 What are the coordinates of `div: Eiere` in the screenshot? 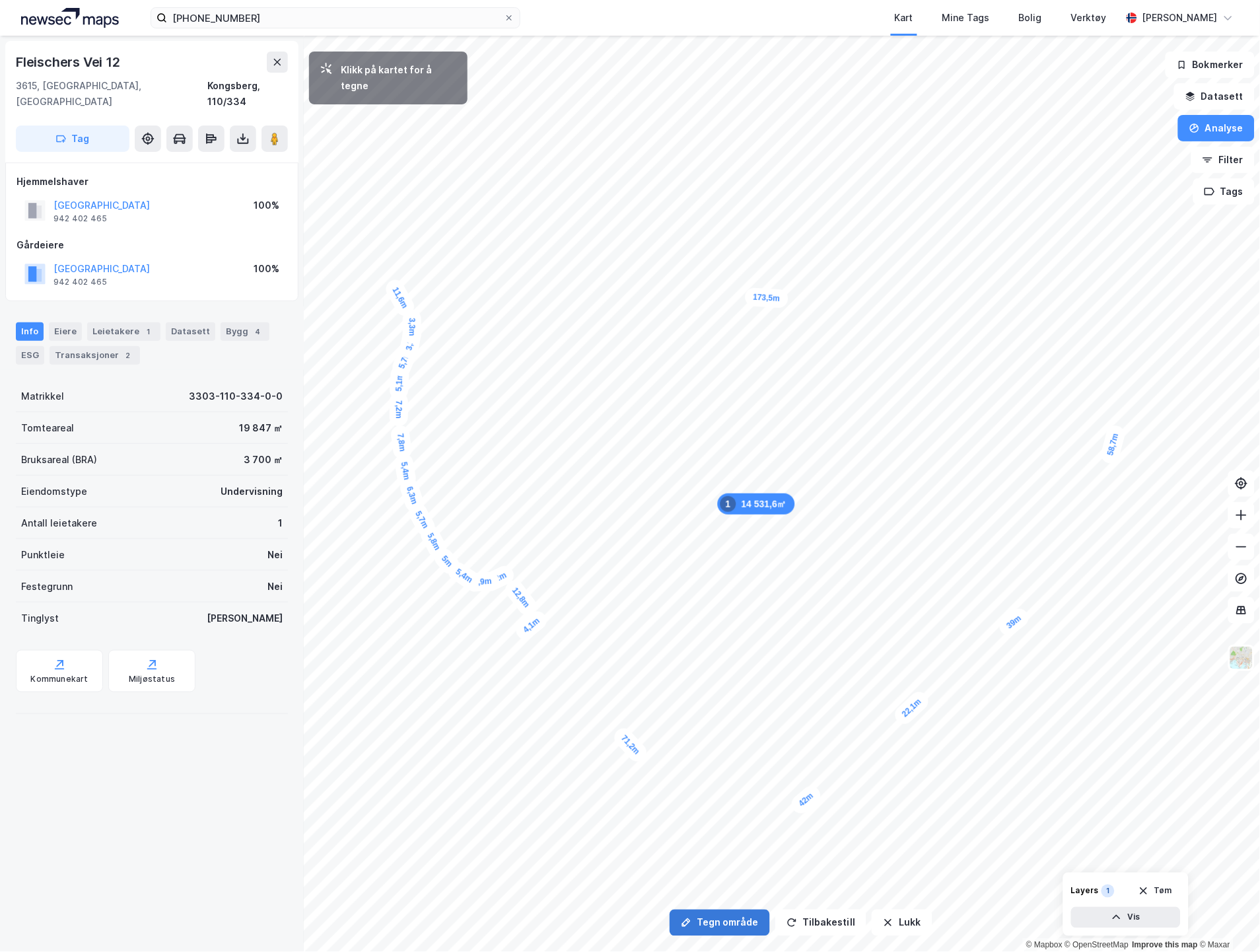 It's located at (65, 331).